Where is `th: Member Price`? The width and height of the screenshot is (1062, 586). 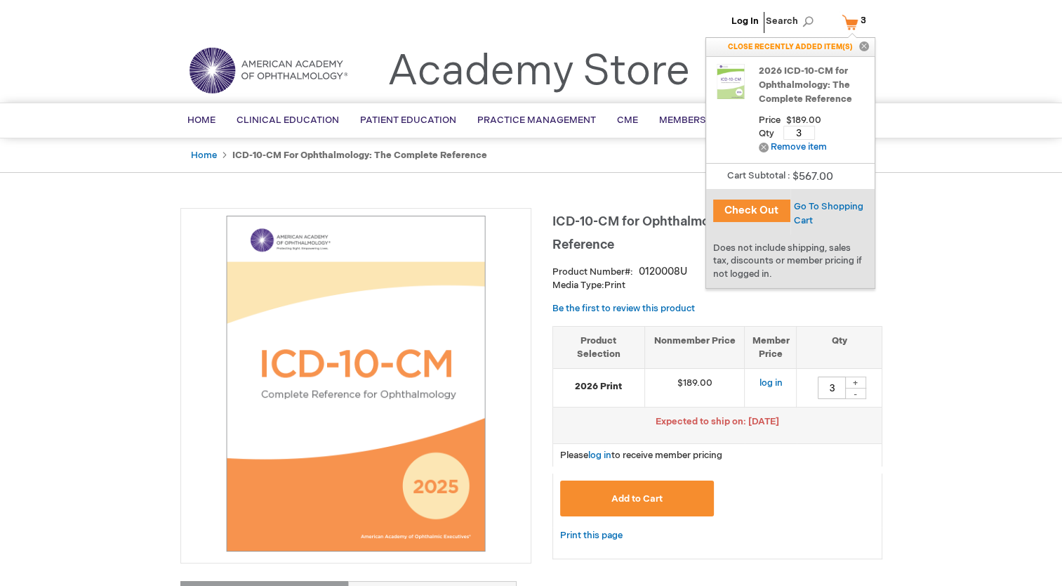 th: Member Price is located at coordinates (771, 347).